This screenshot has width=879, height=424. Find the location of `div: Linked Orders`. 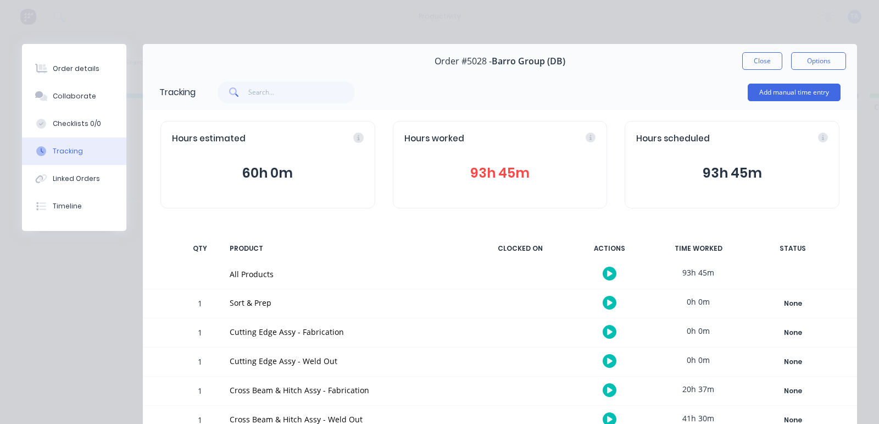

div: Linked Orders is located at coordinates (76, 179).